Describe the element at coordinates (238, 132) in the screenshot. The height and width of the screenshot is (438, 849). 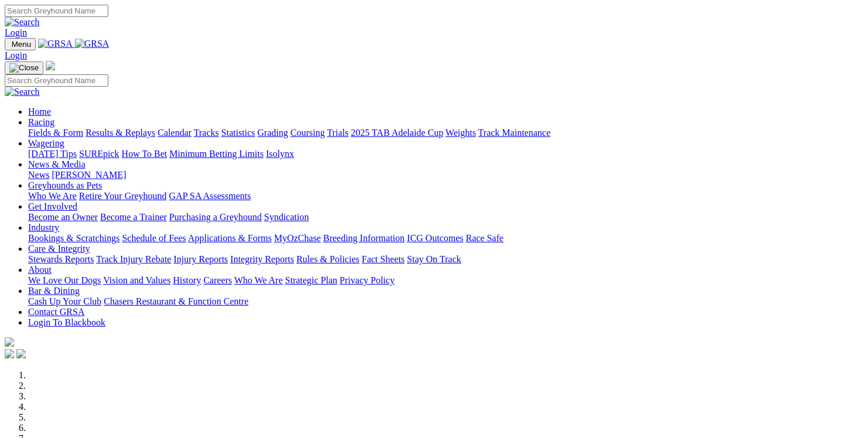
I see `a: Statistics` at that location.